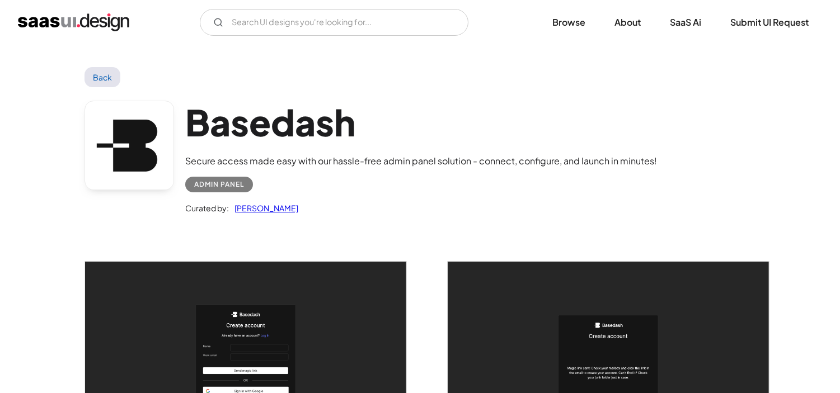  I want to click on form: Email Form, so click(334, 22).